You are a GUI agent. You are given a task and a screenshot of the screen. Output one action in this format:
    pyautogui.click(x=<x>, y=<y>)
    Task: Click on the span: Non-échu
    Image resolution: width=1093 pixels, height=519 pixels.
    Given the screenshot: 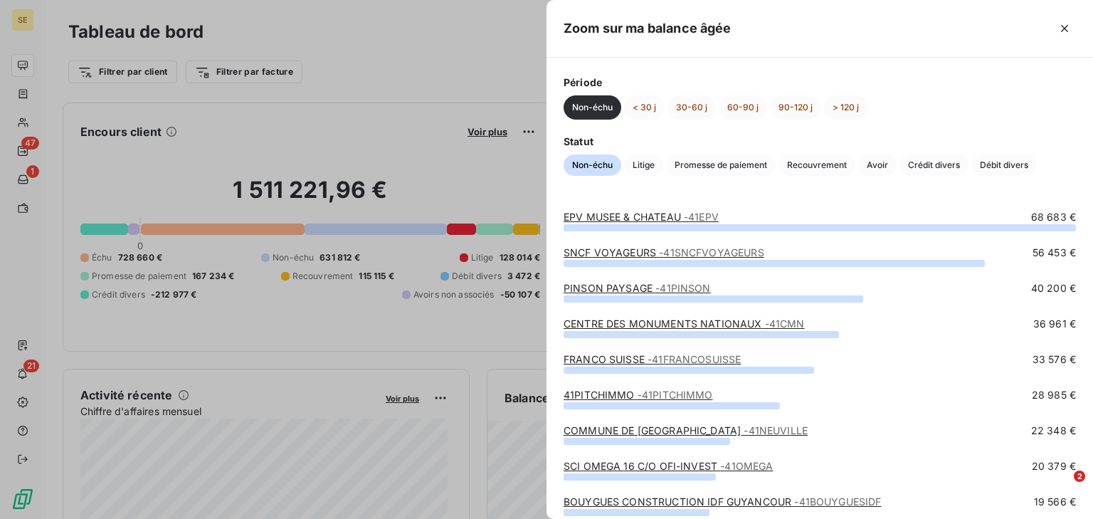 What is the action you would take?
    pyautogui.click(x=592, y=165)
    